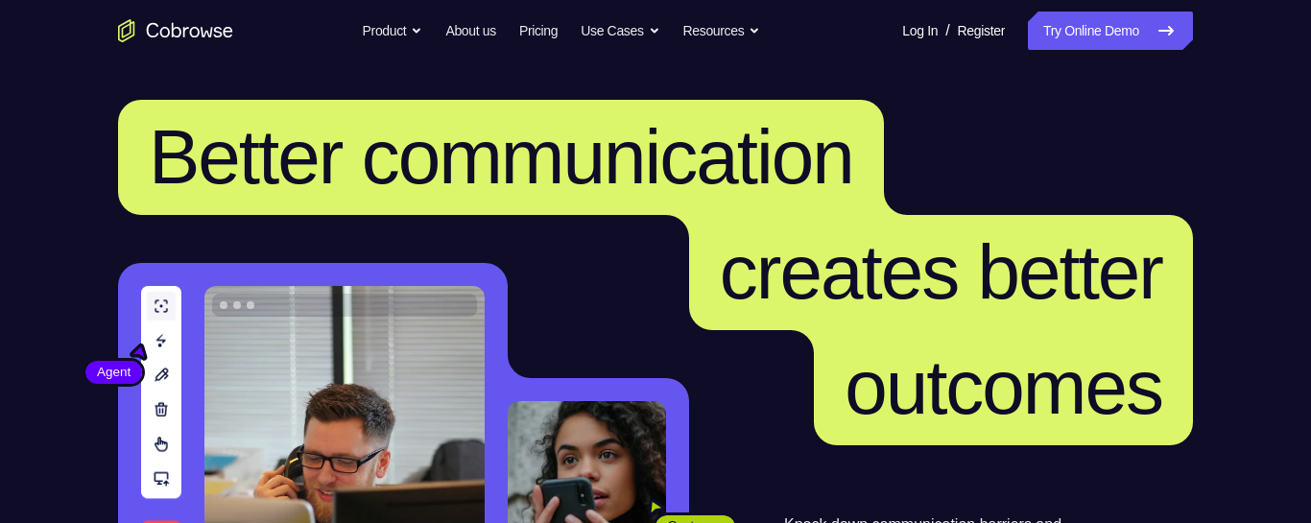 The width and height of the screenshot is (1311, 523). Describe the element at coordinates (393, 31) in the screenshot. I see `button: Product` at that location.